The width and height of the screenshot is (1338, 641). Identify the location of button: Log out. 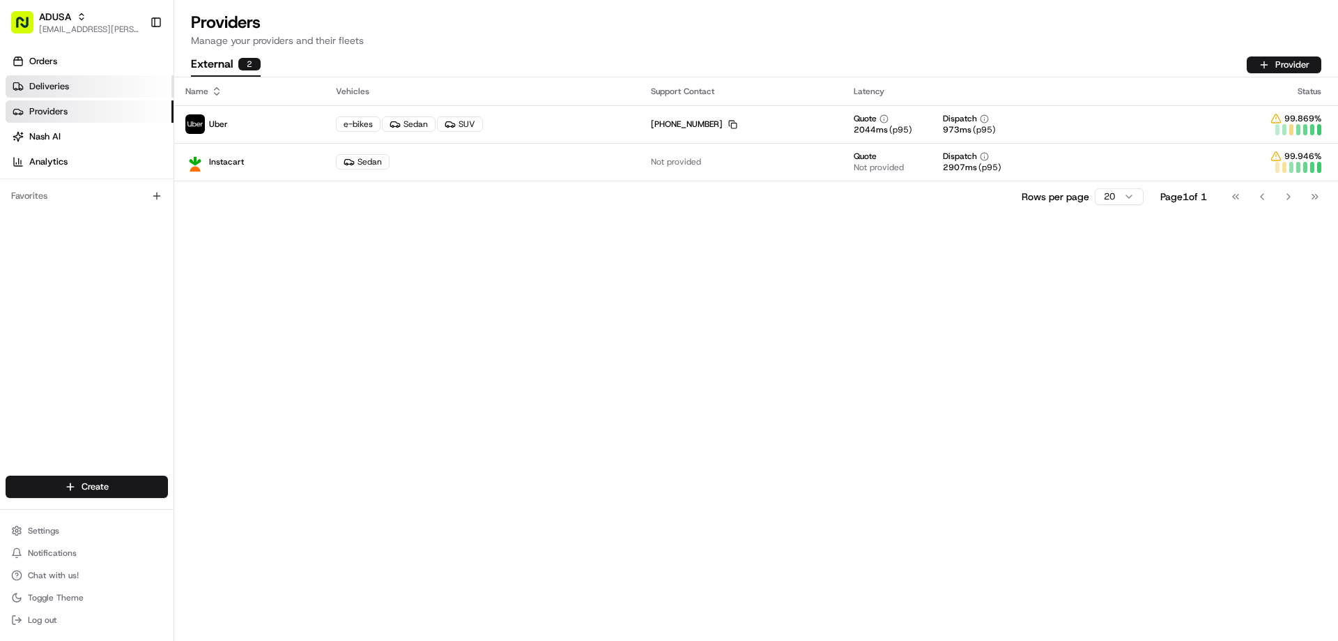
(86, 620).